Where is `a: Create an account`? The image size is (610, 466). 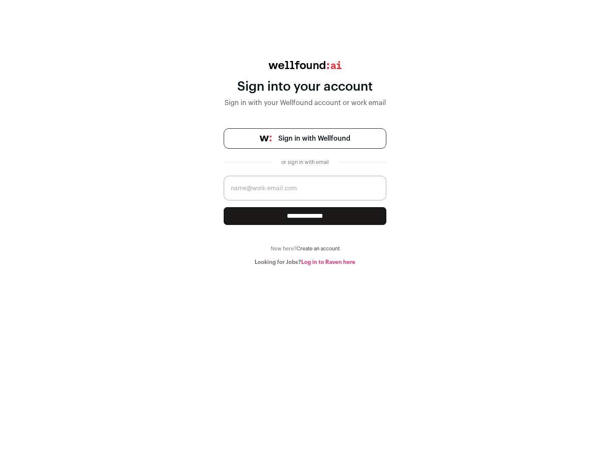
a: Create an account is located at coordinates (318, 249).